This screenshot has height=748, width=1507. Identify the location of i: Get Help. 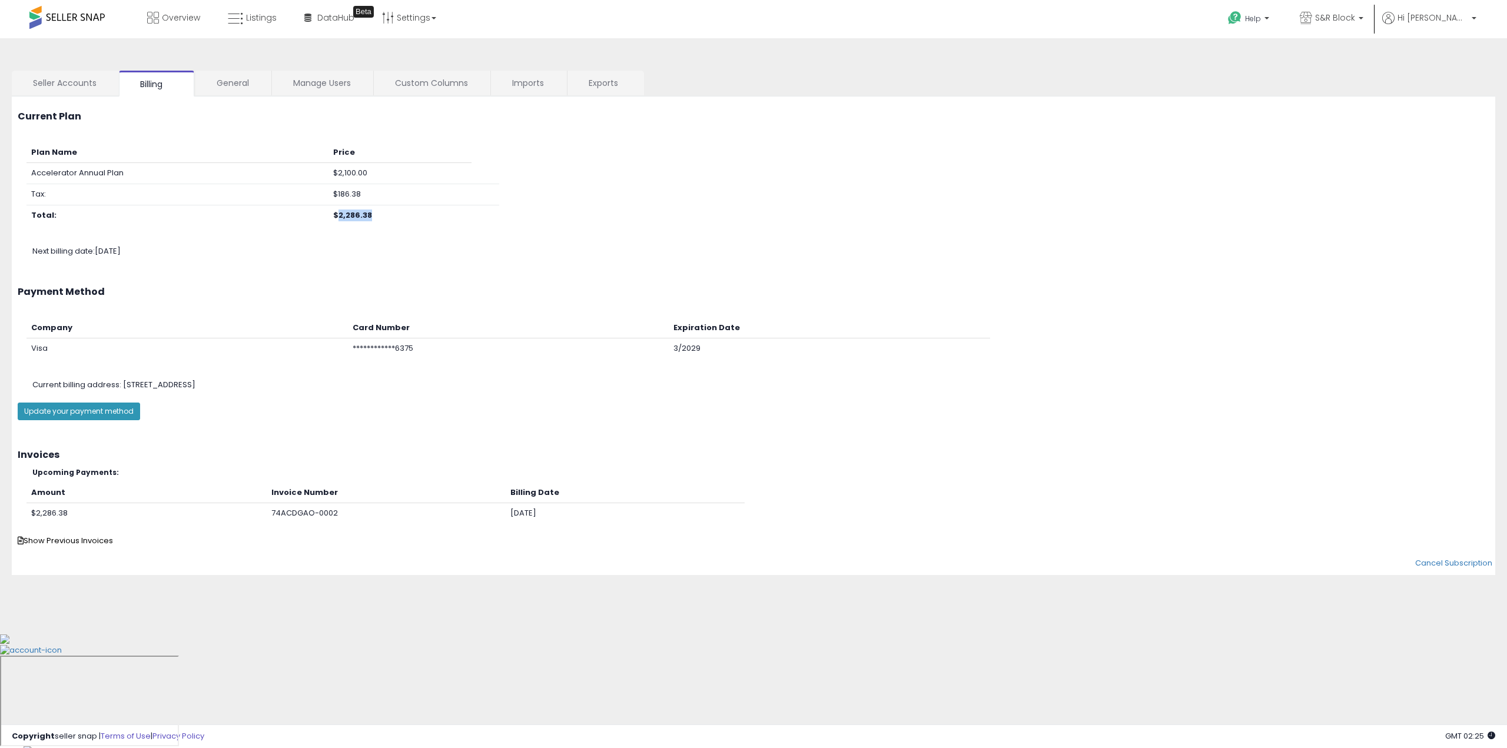
(1234, 18).